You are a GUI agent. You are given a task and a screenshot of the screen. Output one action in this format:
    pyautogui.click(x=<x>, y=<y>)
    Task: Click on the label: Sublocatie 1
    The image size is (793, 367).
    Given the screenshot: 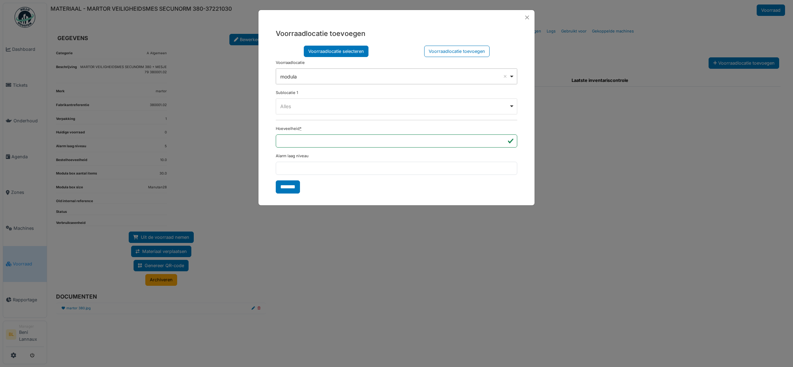 What is the action you would take?
    pyautogui.click(x=287, y=93)
    